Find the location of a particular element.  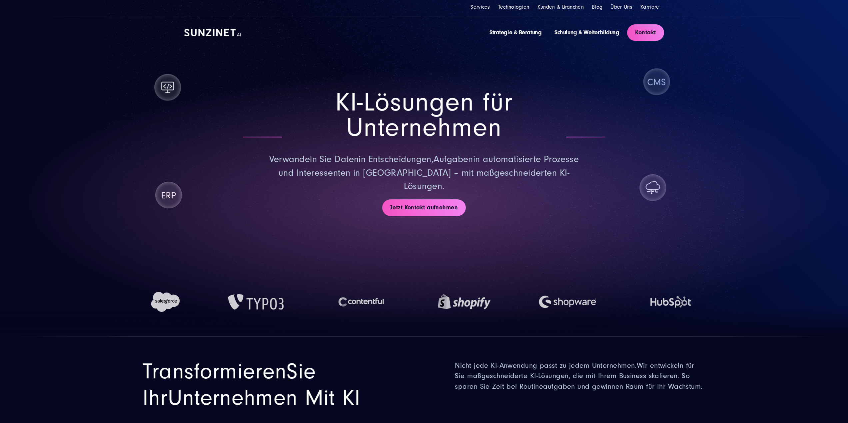

span: Unternehmen mit KI is located at coordinates (264, 398).